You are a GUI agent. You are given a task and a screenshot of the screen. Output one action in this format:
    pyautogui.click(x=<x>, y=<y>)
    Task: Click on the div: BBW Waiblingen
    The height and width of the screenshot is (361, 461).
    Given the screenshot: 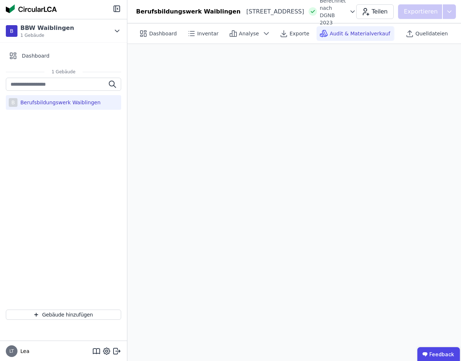 What is the action you would take?
    pyautogui.click(x=47, y=28)
    